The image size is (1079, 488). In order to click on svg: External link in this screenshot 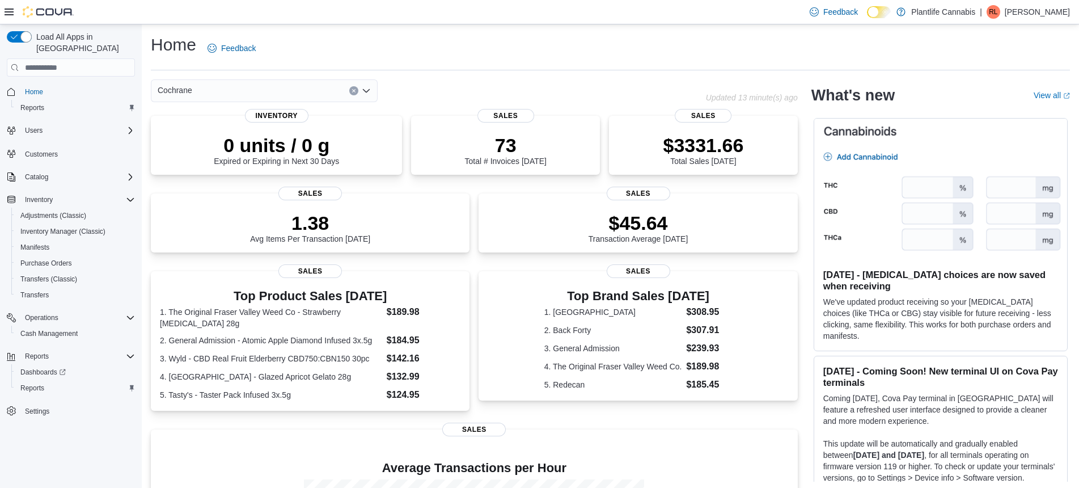, I will do `click(1066, 96)`.